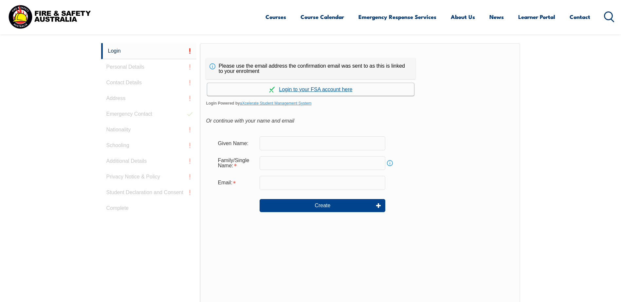  Describe the element at coordinates (579, 17) in the screenshot. I see `a: Contact` at that location.